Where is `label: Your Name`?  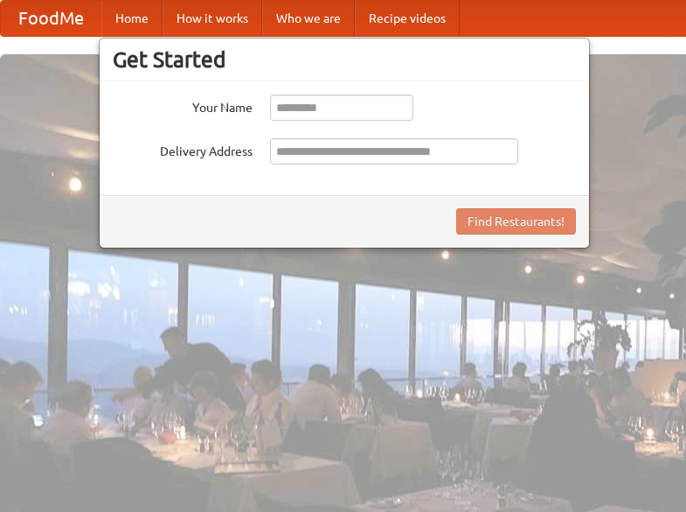
label: Your Name is located at coordinates (183, 105).